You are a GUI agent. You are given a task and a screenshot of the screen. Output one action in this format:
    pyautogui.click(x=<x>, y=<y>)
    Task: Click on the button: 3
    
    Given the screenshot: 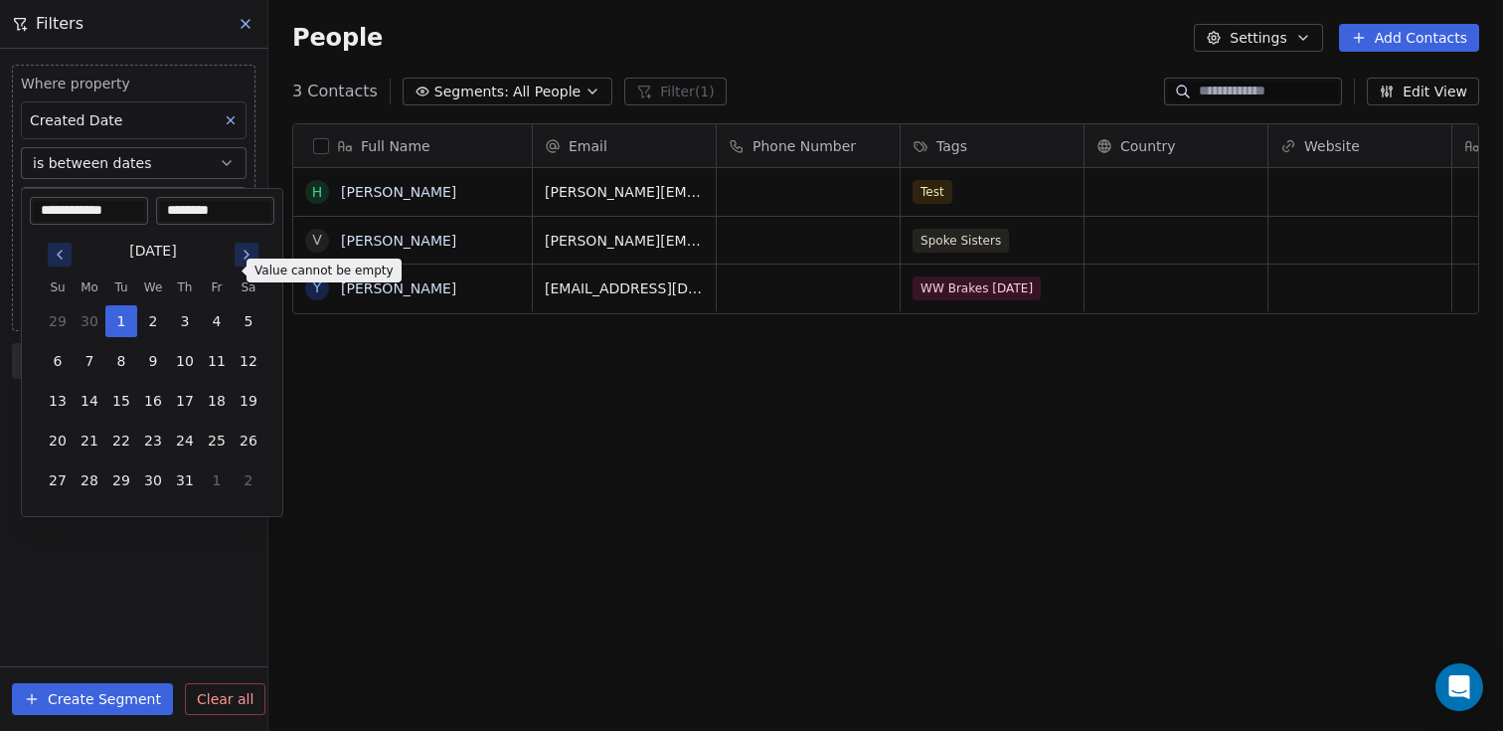 What is the action you would take?
    pyautogui.click(x=185, y=321)
    